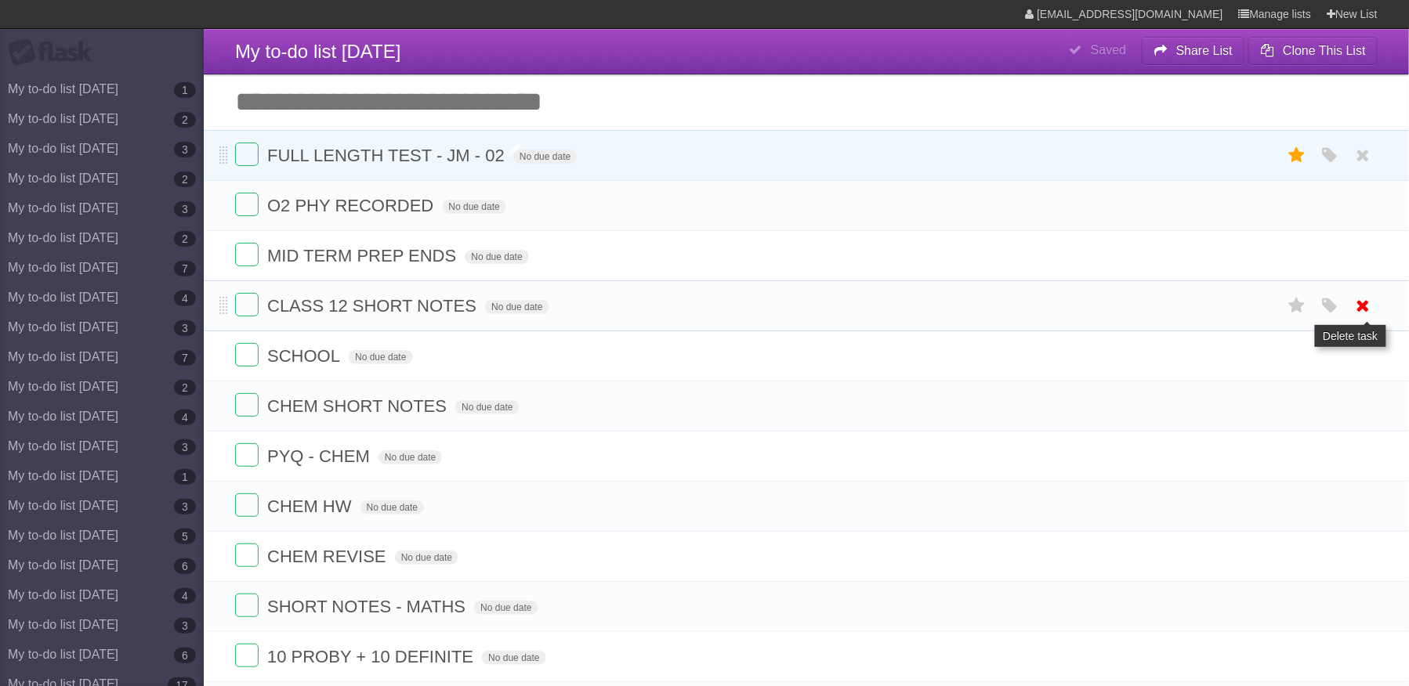  I want to click on span: PYQ - CHEM, so click(320, 456).